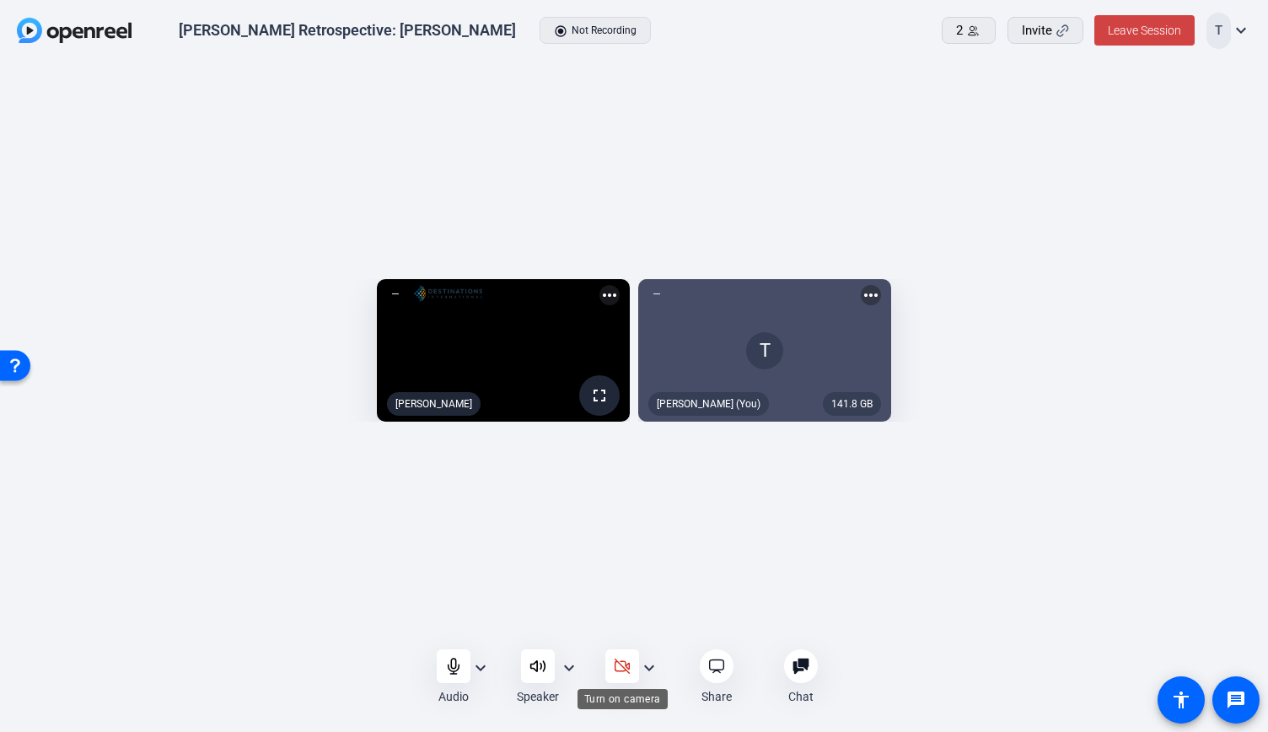 Image resolution: width=1268 pixels, height=732 pixels. What do you see at coordinates (717, 696) in the screenshot?
I see `div: Share` at bounding box center [717, 696].